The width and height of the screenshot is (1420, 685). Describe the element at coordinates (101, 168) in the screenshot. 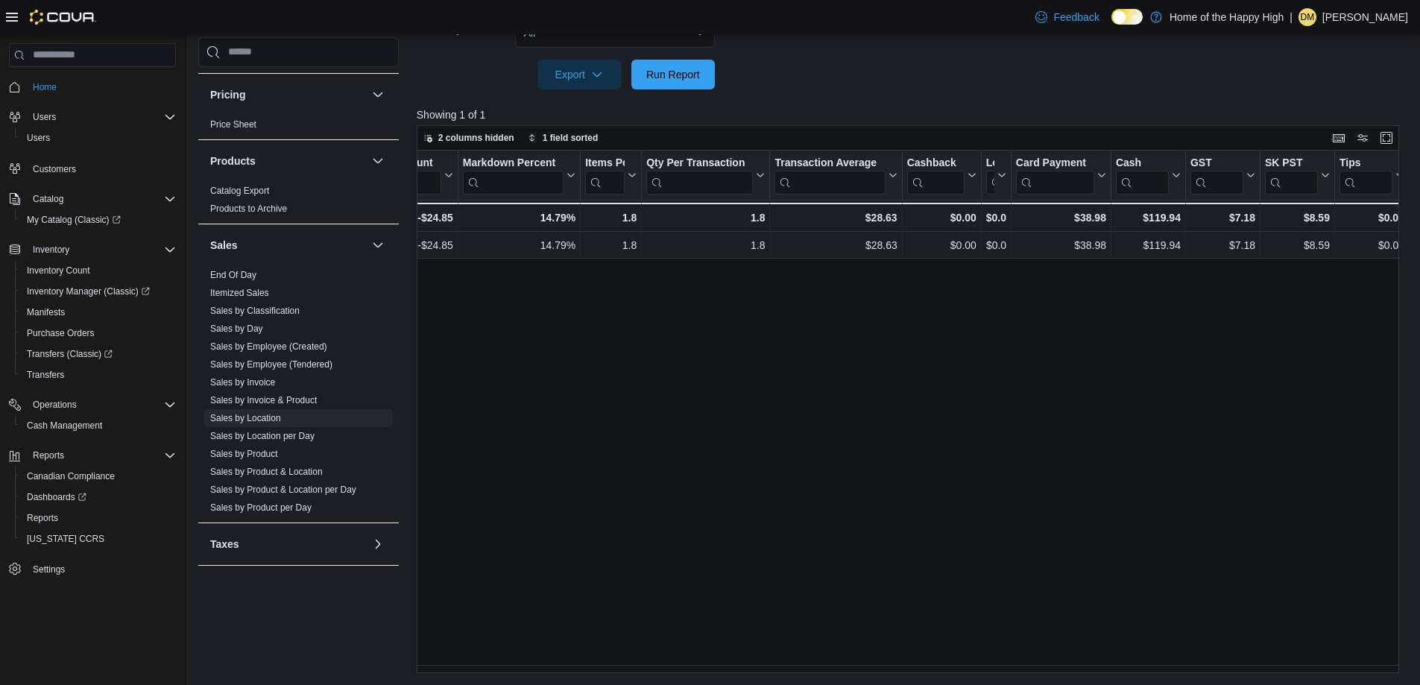

I see `span: Customers` at that location.